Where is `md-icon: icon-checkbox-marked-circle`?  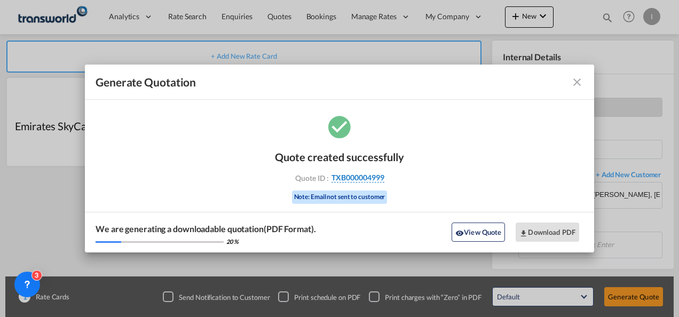
md-icon: icon-checkbox-marked-circle is located at coordinates (339, 126).